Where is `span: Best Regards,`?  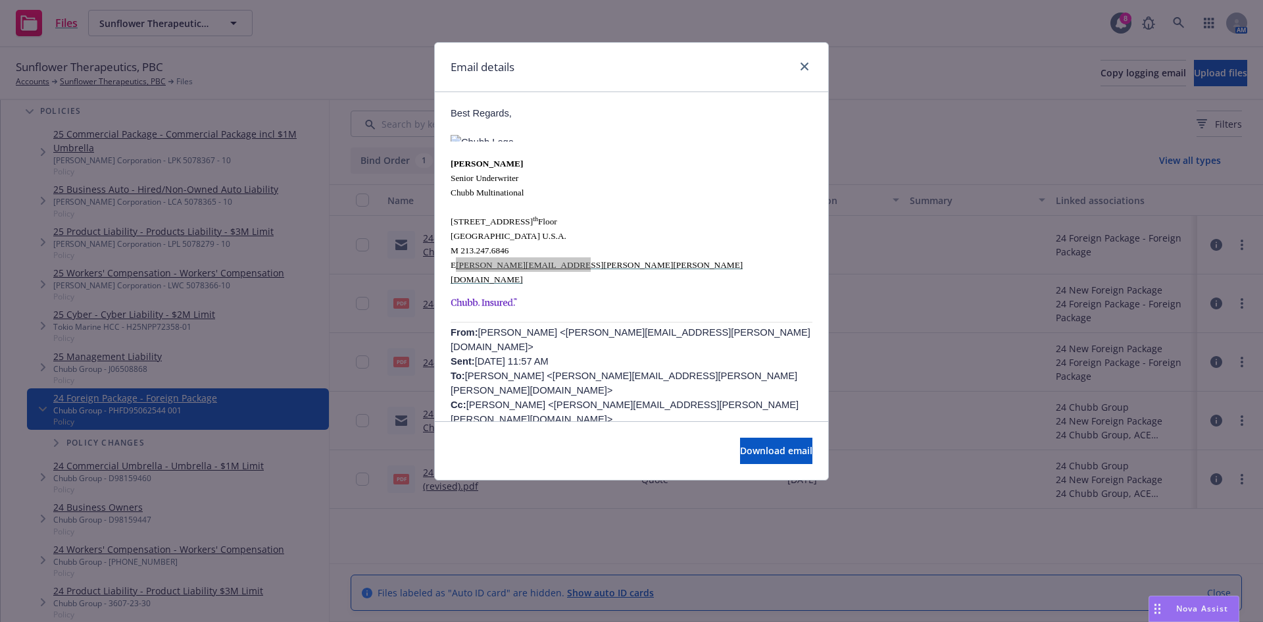
span: Best Regards, is located at coordinates (481, 113).